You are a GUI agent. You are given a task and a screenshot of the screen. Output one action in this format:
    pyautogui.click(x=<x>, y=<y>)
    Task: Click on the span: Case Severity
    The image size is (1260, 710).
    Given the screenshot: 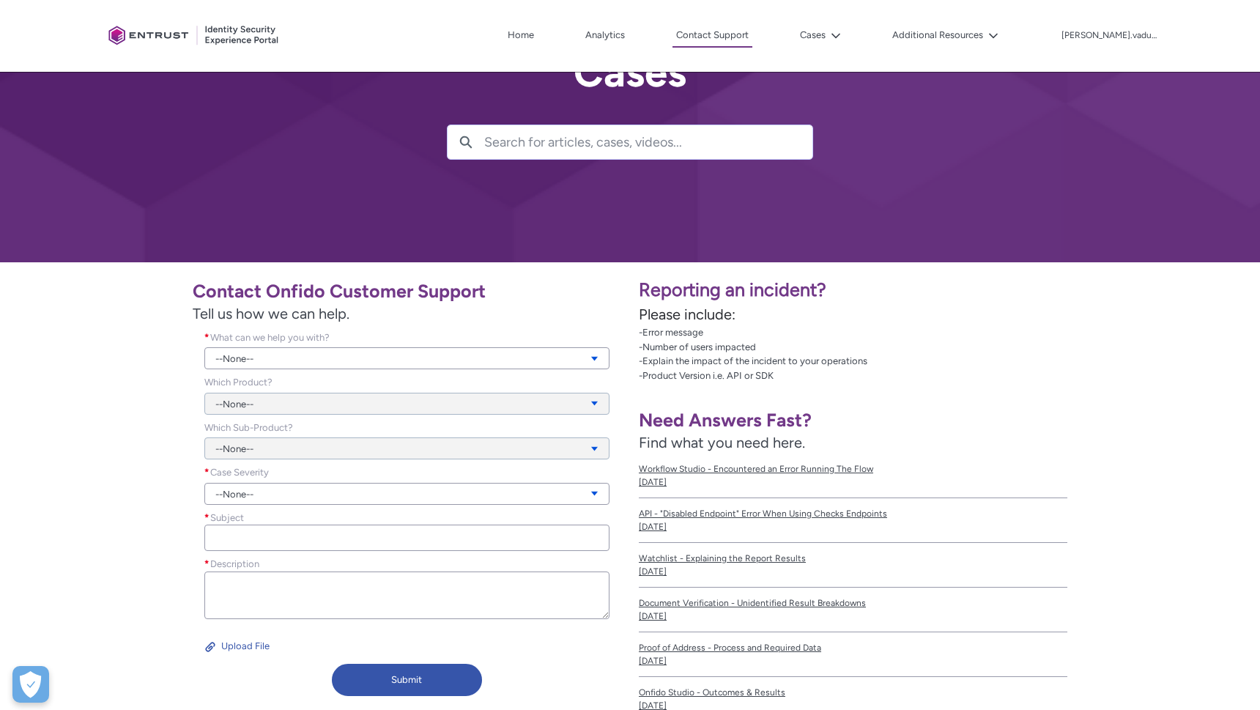 What is the action you would take?
    pyautogui.click(x=239, y=472)
    